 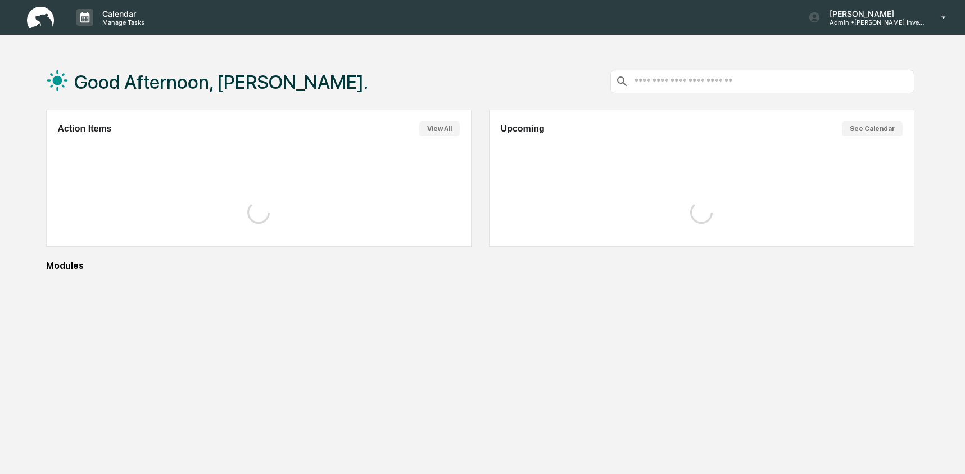 What do you see at coordinates (121, 13) in the screenshot?
I see `p: Calendar` at bounding box center [121, 13].